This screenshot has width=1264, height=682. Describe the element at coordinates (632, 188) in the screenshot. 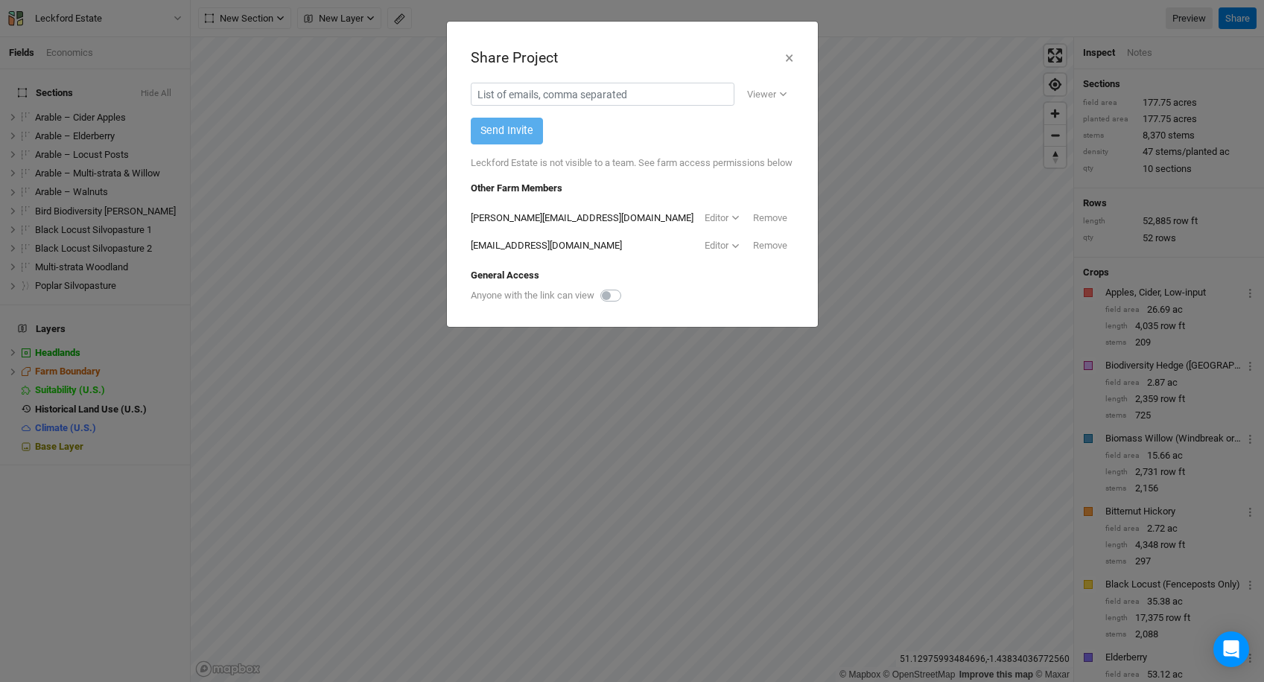

I see `div: Other Farm Members` at that location.